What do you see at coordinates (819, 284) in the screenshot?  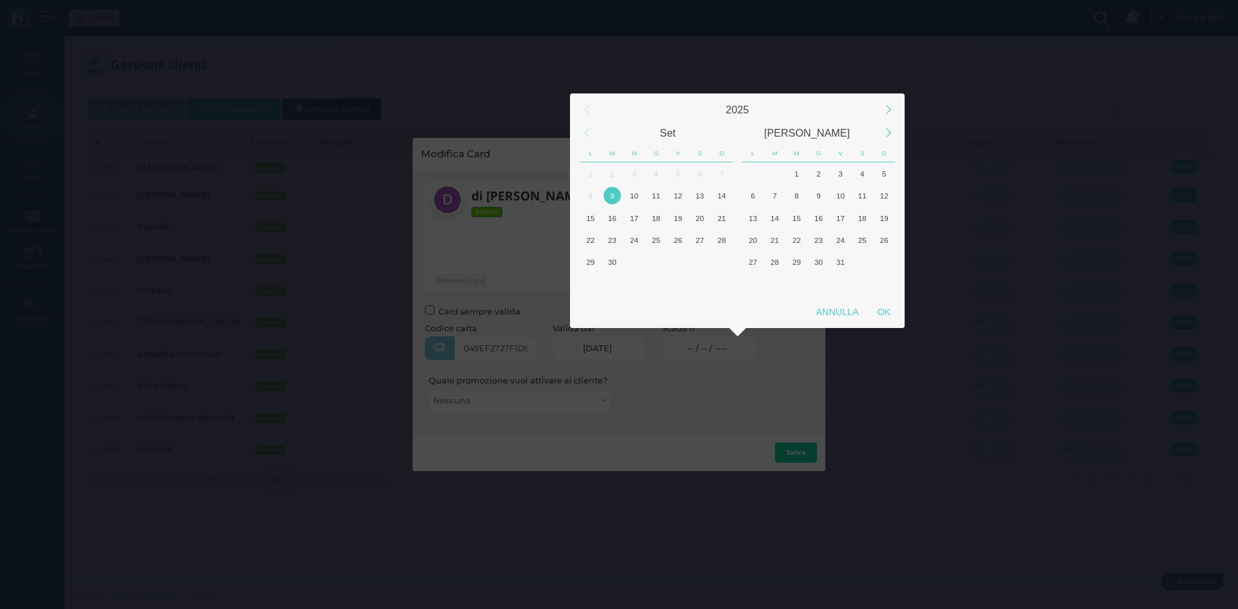 I see `div: Giovedì, Novembre 6` at bounding box center [819, 284].